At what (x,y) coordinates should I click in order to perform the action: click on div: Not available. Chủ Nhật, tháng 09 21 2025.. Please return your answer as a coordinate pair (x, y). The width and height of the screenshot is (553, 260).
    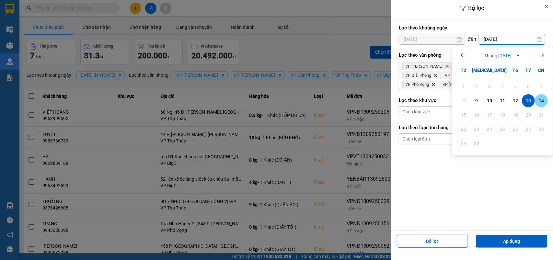
    Looking at the image, I should click on (541, 115).